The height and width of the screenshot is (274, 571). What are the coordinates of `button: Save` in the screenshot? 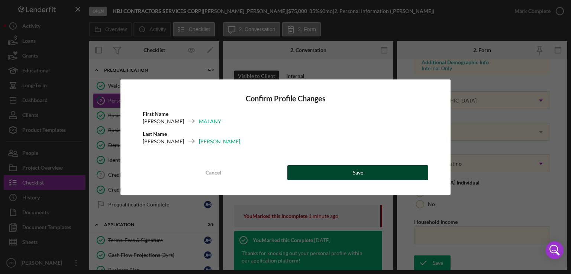 It's located at (357, 173).